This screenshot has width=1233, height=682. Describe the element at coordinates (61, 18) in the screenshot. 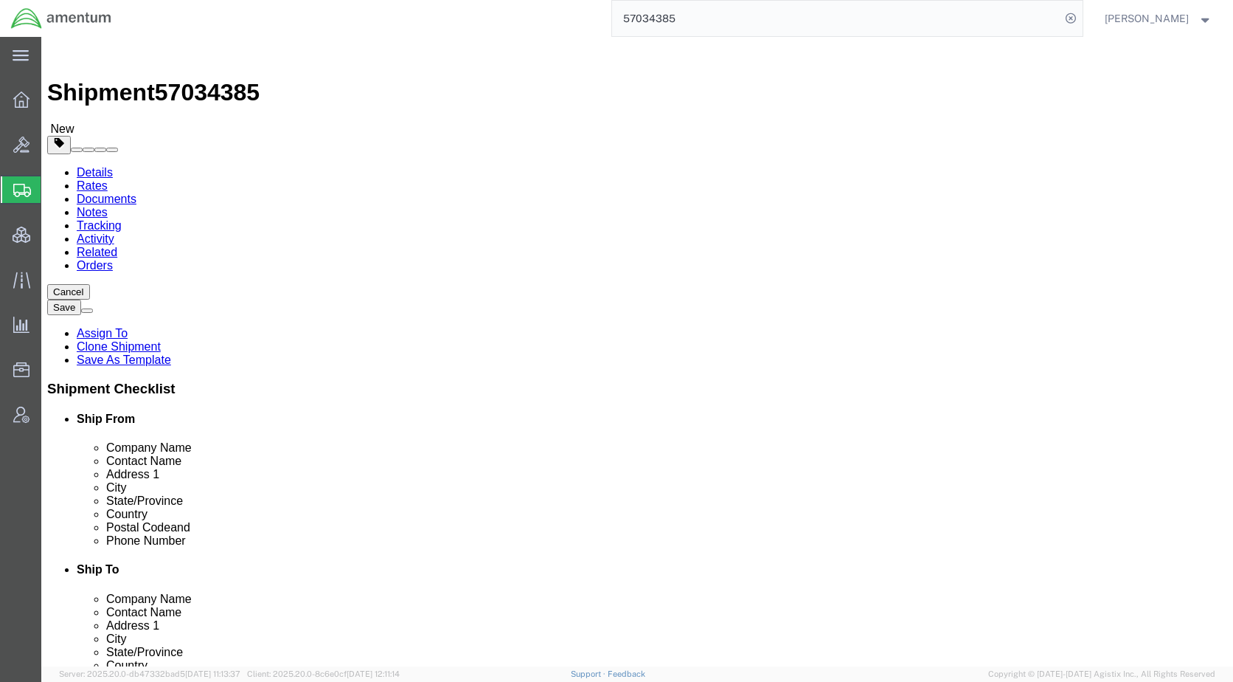

I see `img: logo` at that location.